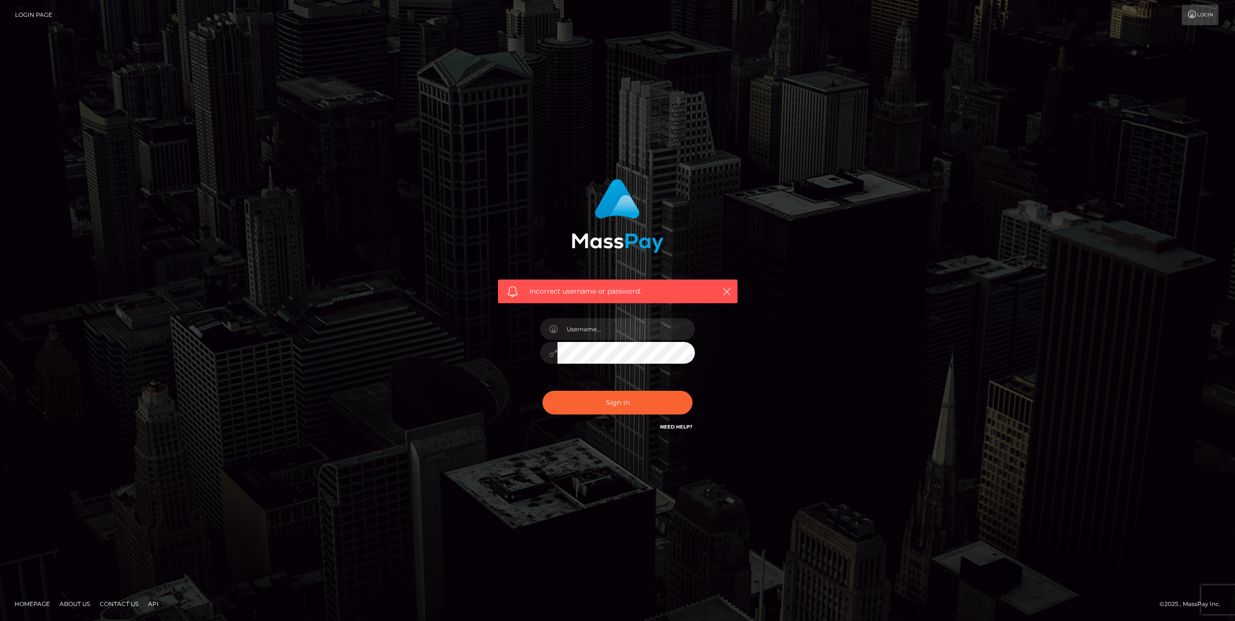 The image size is (1235, 621). Describe the element at coordinates (618, 216) in the screenshot. I see `img: MassPay Login` at that location.